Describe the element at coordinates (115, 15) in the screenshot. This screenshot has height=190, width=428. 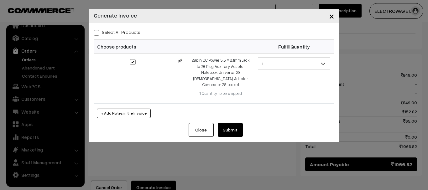
I see `h4: Generate Invoice` at that location.